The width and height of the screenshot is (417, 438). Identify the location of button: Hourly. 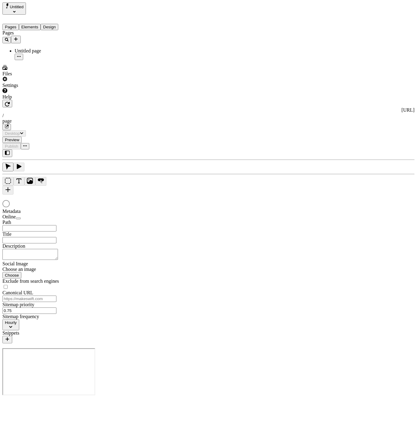
(11, 325).